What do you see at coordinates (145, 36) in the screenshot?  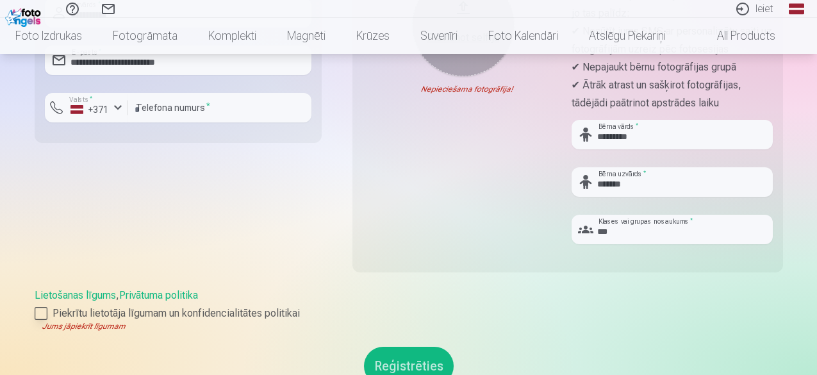 I see `a: Fotogrāmata` at bounding box center [145, 36].